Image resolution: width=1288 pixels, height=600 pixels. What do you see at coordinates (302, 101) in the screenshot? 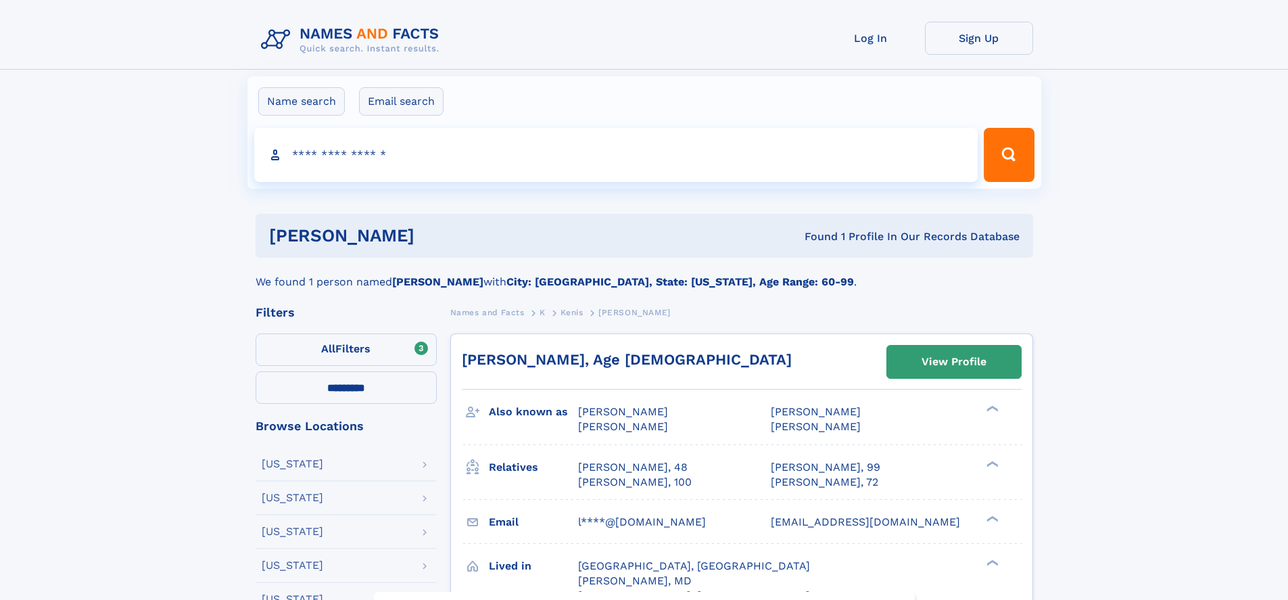
I see `label: Name search` at bounding box center [302, 101].